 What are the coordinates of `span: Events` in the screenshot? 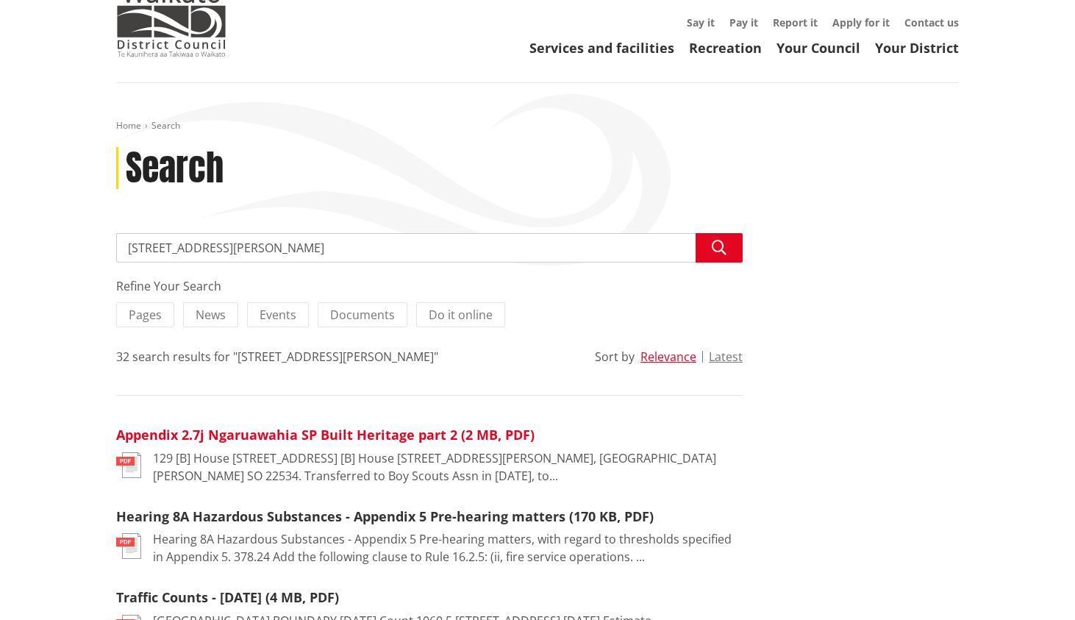 It's located at (278, 315).